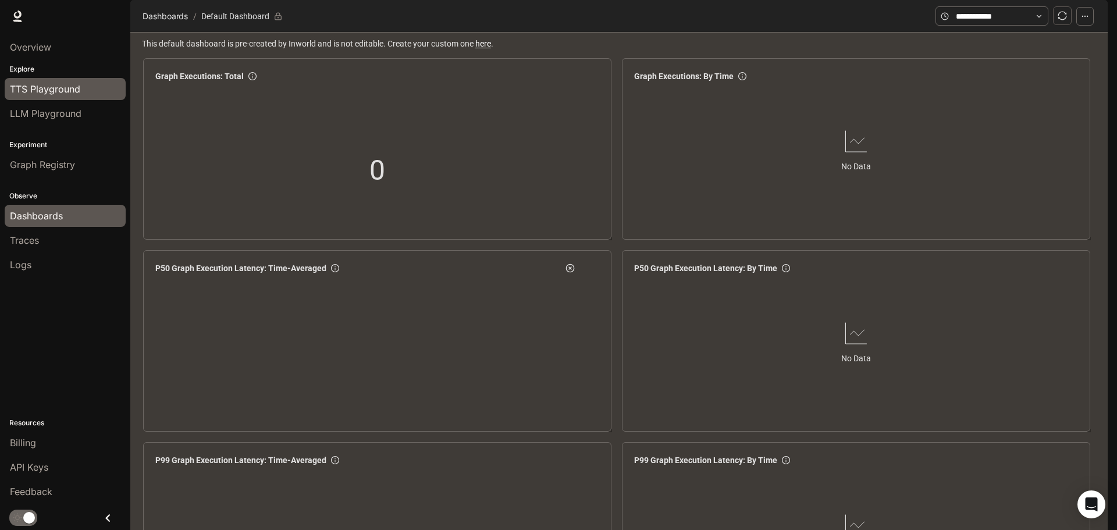  I want to click on span: P99 Graph Execution Latency: By Time, so click(706, 460).